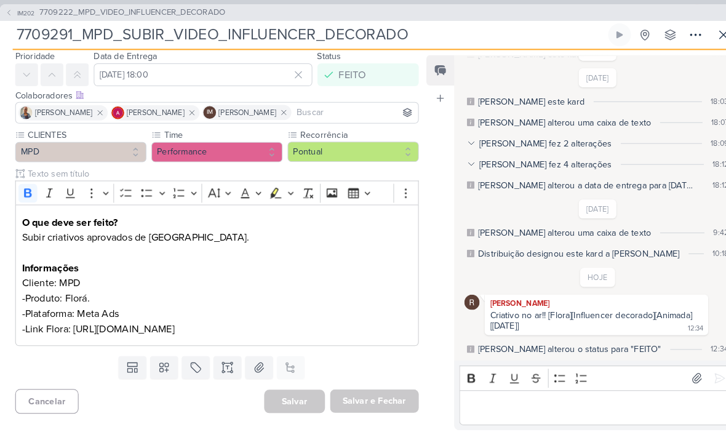 Image resolution: width=726 pixels, height=432 pixels. I want to click on div: Colaboradores, so click(210, 92).